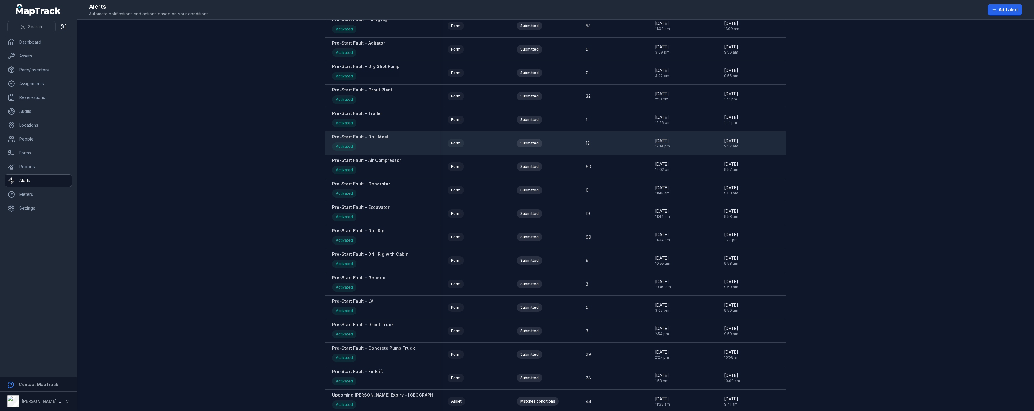 This screenshot has width=1034, height=411. Describe the element at coordinates (663, 237) in the screenshot. I see `time: 5/8/2025, 11:04:03 AM` at that location.